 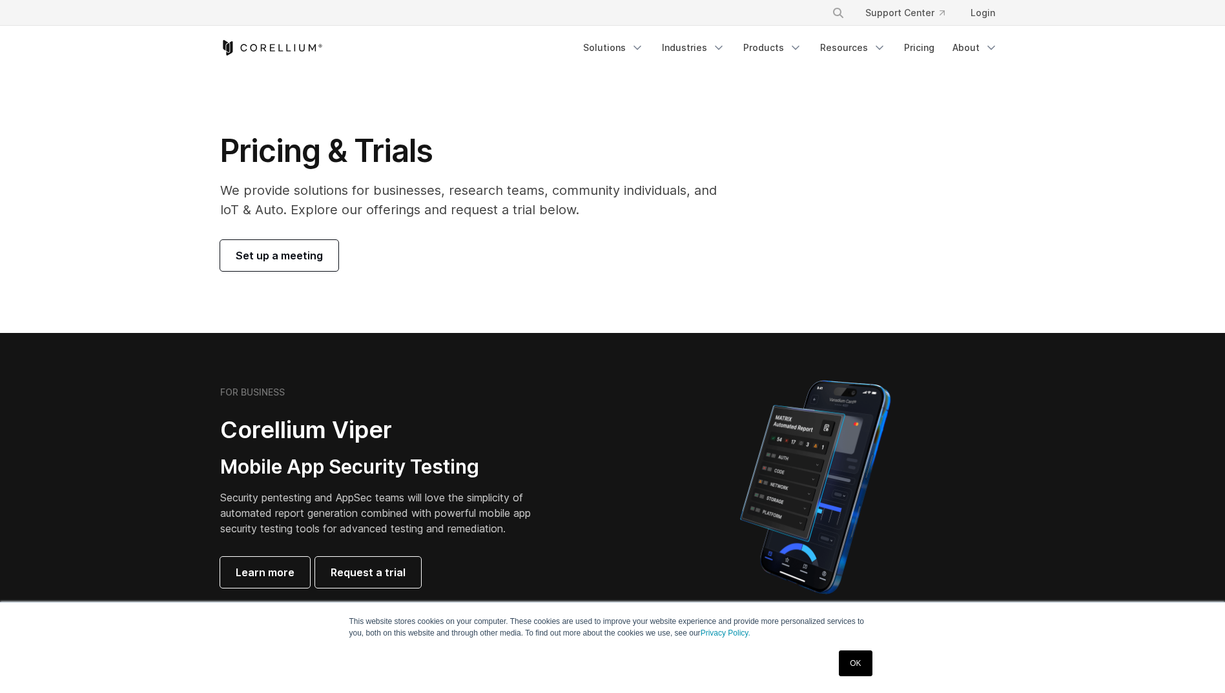 What do you see at coordinates (477, 200) in the screenshot?
I see `p: We provide solutions for businesses, research teams, community individuals, and IoT & Auto. Explo...` at bounding box center [477, 200].